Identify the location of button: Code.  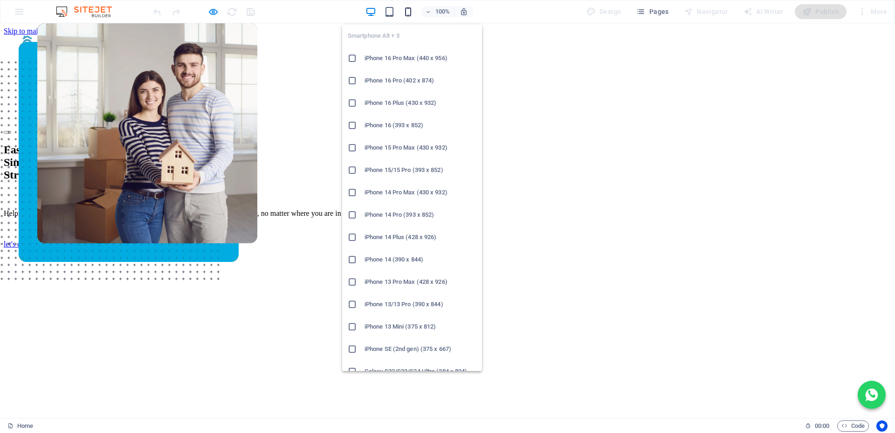
(853, 426).